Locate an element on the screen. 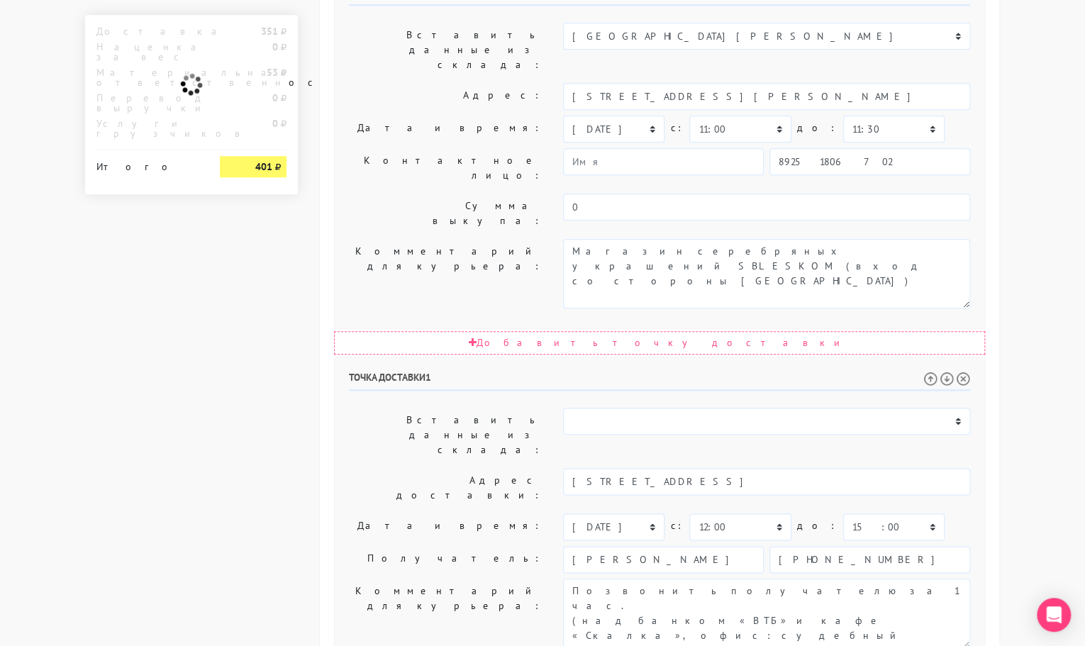  div: Добавить точку доставки is located at coordinates (660, 343).